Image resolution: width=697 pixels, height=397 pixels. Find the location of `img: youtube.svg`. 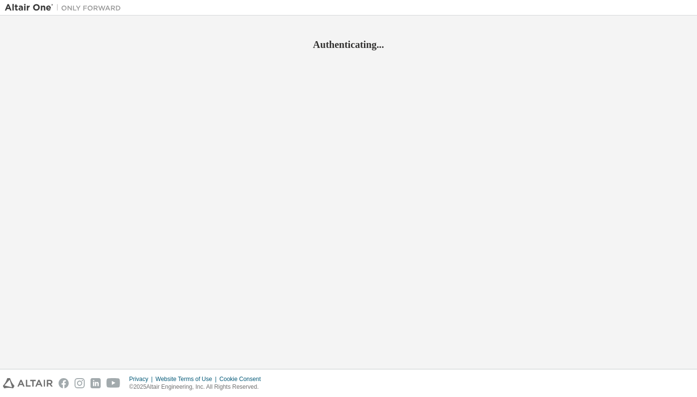

img: youtube.svg is located at coordinates (113, 383).